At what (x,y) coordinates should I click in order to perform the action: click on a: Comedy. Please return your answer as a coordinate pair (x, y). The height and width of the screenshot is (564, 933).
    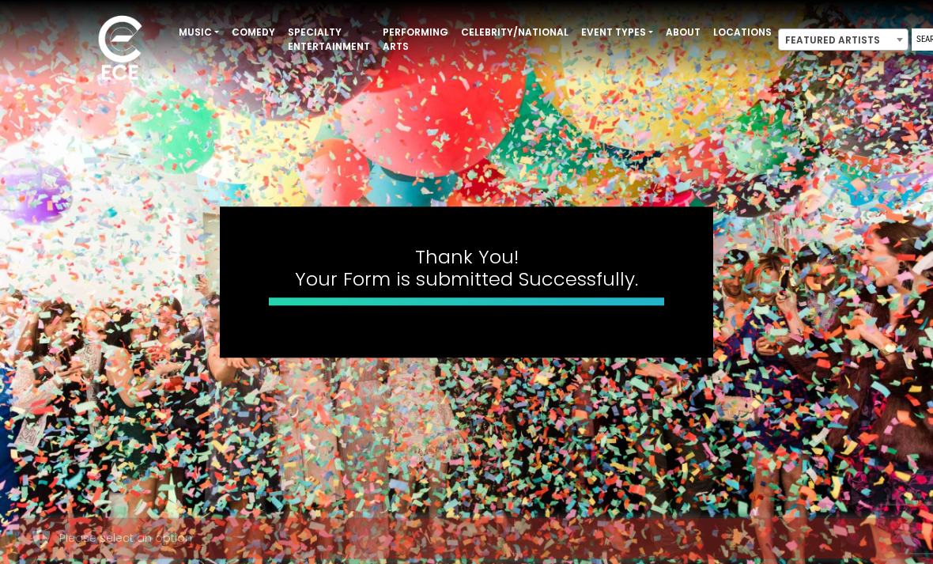
    Looking at the image, I should click on (253, 32).